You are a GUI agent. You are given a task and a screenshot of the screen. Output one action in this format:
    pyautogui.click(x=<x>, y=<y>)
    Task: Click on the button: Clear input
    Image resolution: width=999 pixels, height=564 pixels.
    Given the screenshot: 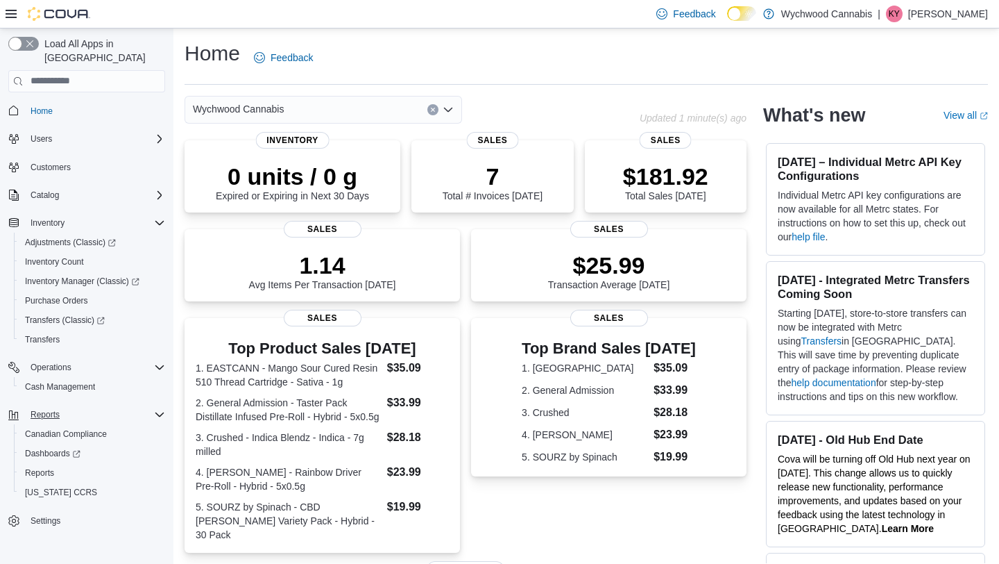 What is the action you would take?
    pyautogui.click(x=433, y=110)
    